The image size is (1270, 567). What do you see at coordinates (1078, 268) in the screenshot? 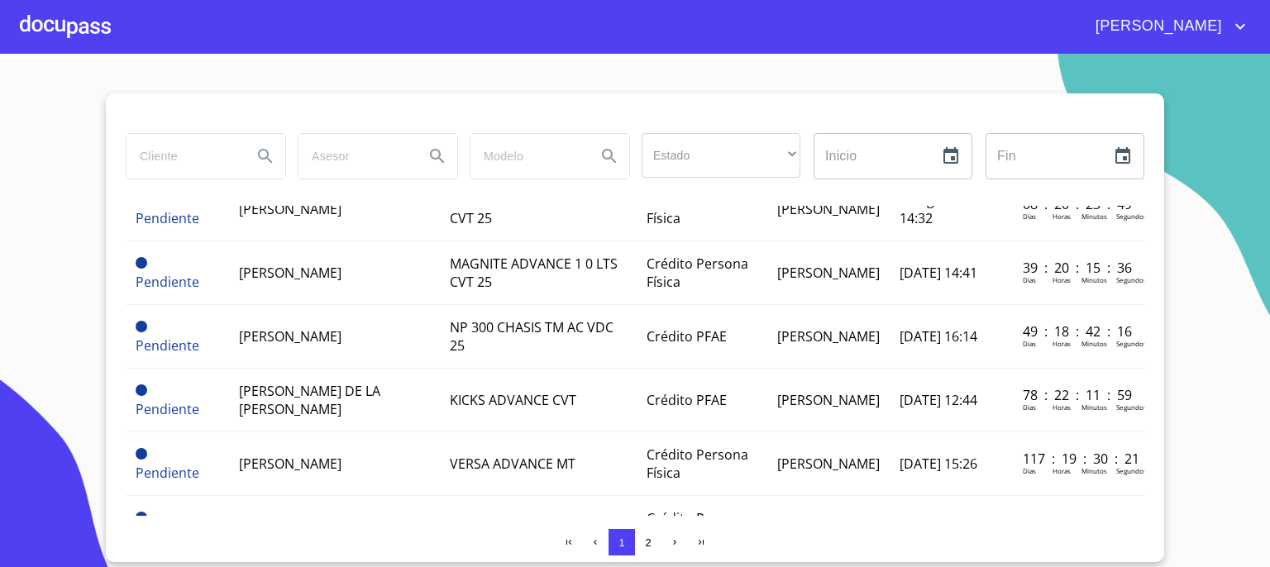
I see `p: 39 : 20 : 15 : 36` at bounding box center [1078, 268].